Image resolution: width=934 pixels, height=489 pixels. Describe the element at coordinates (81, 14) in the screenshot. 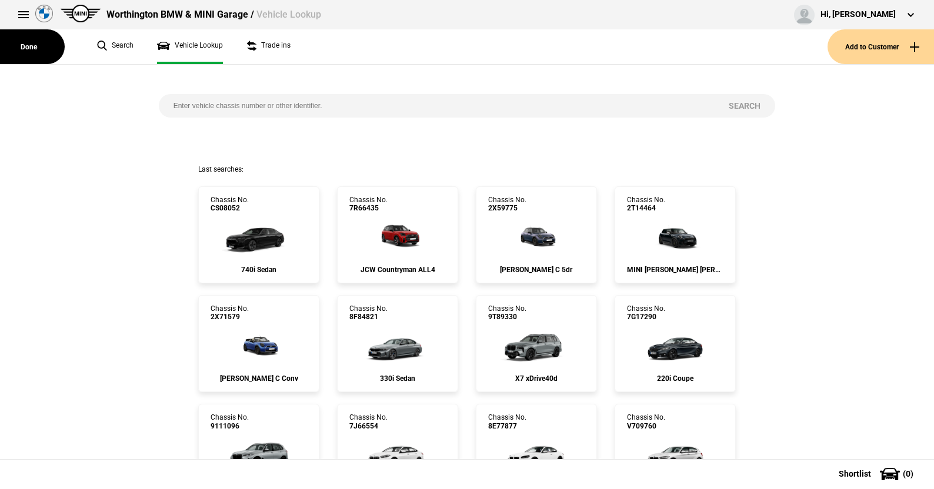

I see `img: mini.png` at that location.